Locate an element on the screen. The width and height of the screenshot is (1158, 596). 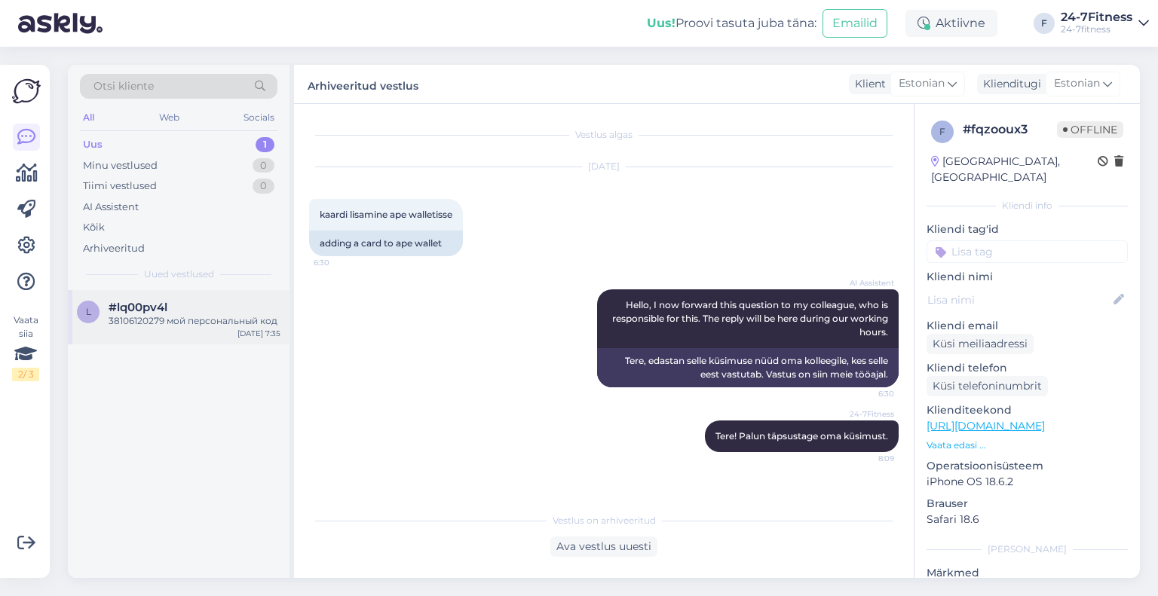
div: Klienditugi is located at coordinates (1009, 84).